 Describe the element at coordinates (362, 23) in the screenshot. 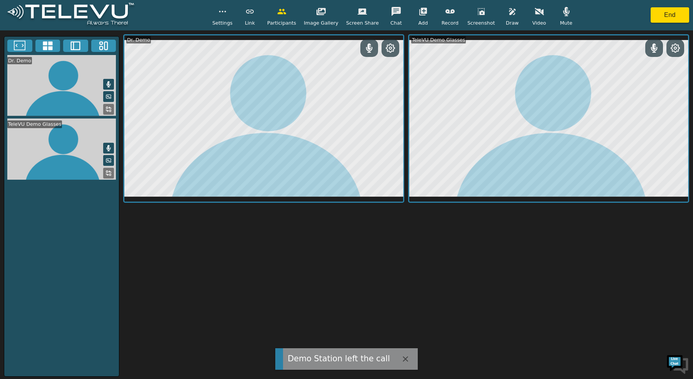

I see `span: Screen Share` at that location.